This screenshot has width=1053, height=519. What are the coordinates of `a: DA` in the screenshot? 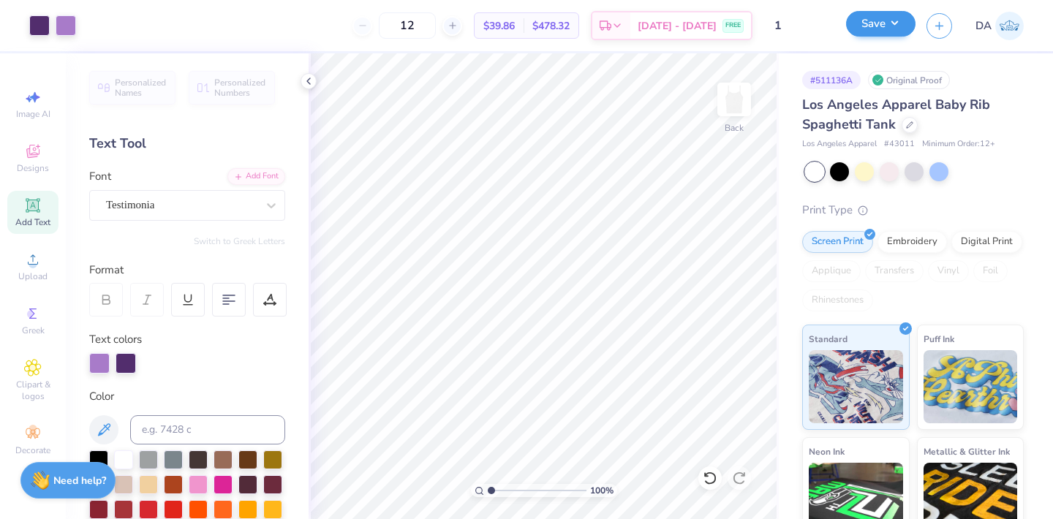 It's located at (1000, 26).